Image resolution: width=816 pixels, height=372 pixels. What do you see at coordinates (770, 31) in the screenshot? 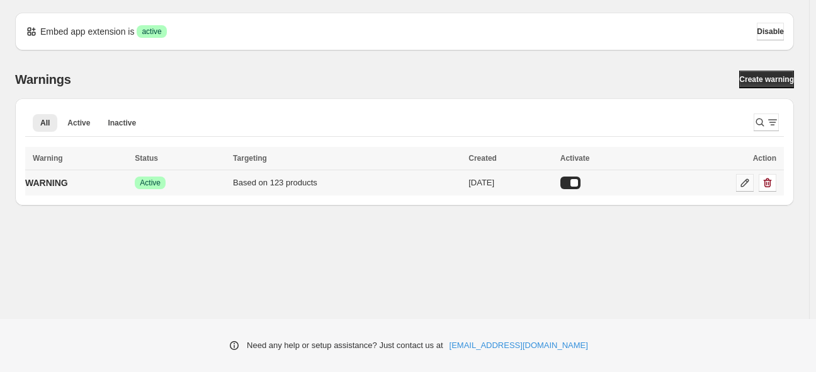
I see `span: Disable` at bounding box center [770, 31].